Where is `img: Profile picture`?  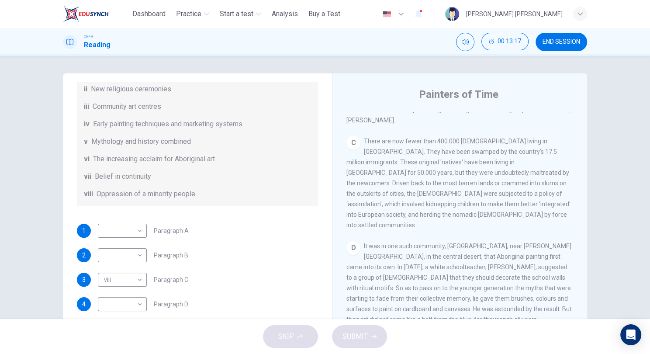 img: Profile picture is located at coordinates (452, 14).